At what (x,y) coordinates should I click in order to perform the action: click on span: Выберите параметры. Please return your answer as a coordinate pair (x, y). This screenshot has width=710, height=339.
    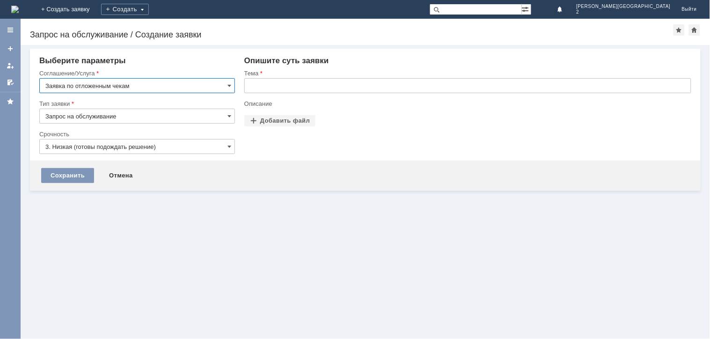
    Looking at the image, I should click on (82, 60).